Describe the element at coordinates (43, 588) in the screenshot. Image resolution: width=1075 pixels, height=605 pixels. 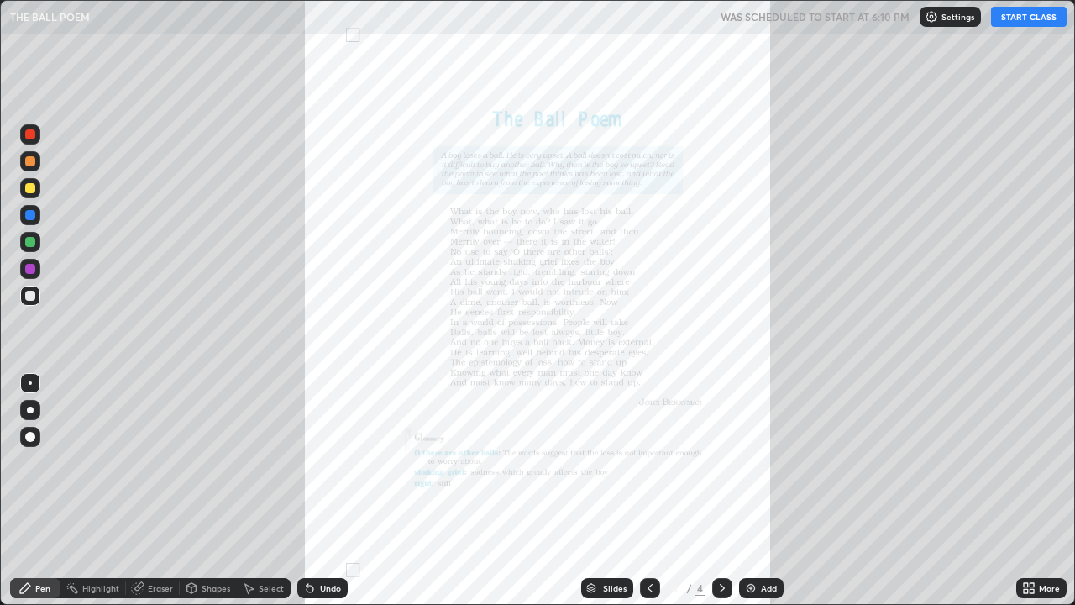
I see `div: Pen` at that location.